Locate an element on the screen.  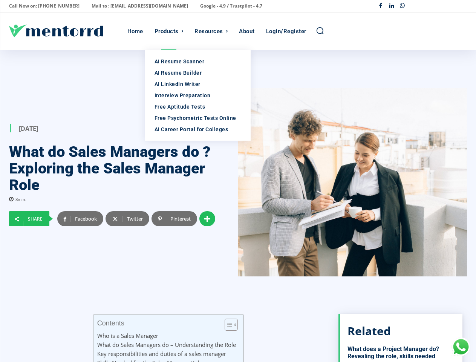
a: What do Sales Managers do – Understanding the Role is located at coordinates (167, 345).